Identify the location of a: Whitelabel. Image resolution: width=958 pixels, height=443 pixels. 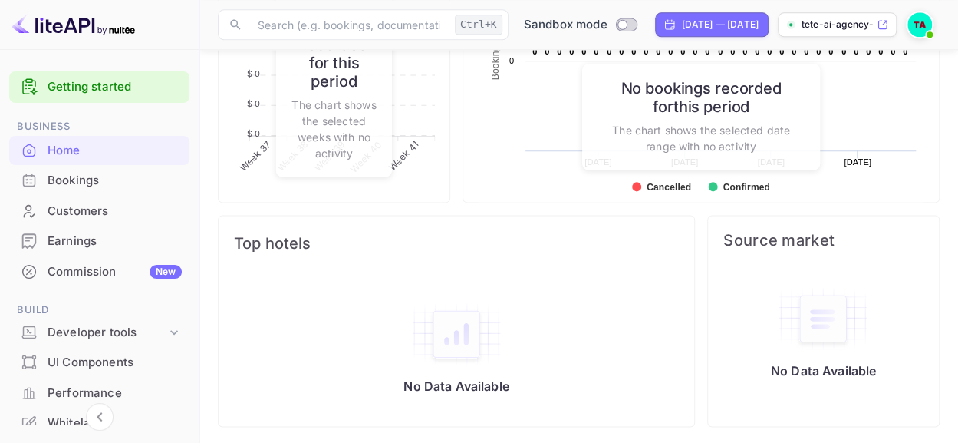
(99, 422).